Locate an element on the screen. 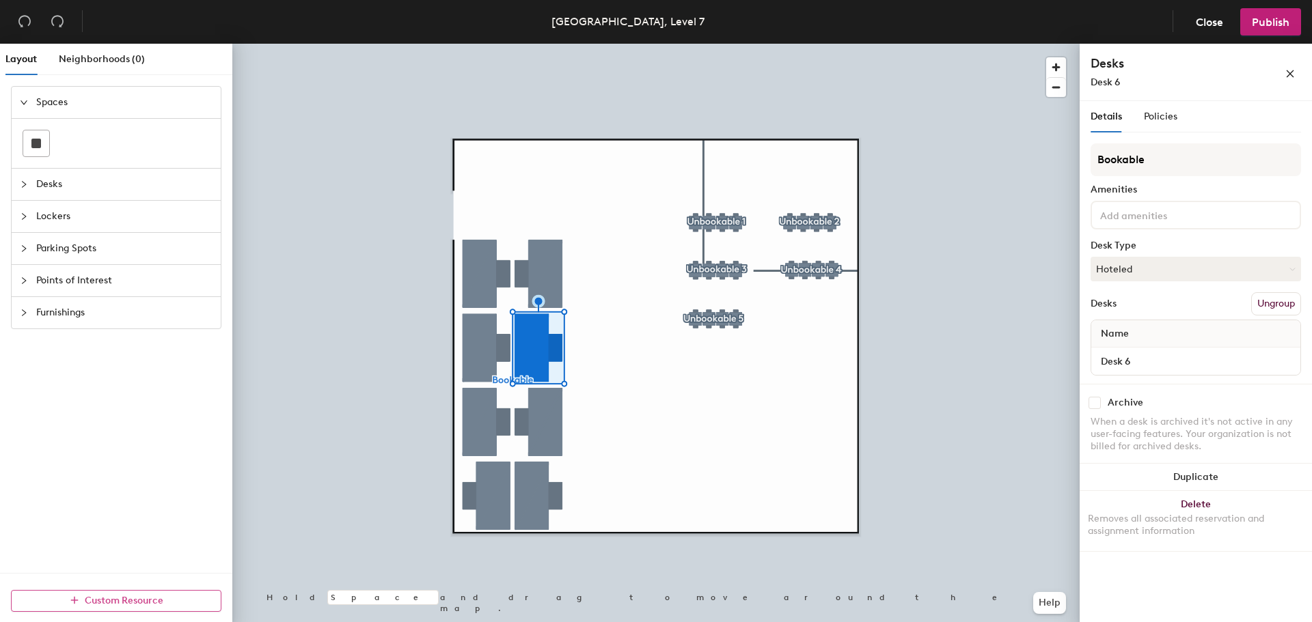 This screenshot has width=1312, height=622. span: Publish is located at coordinates (1270, 22).